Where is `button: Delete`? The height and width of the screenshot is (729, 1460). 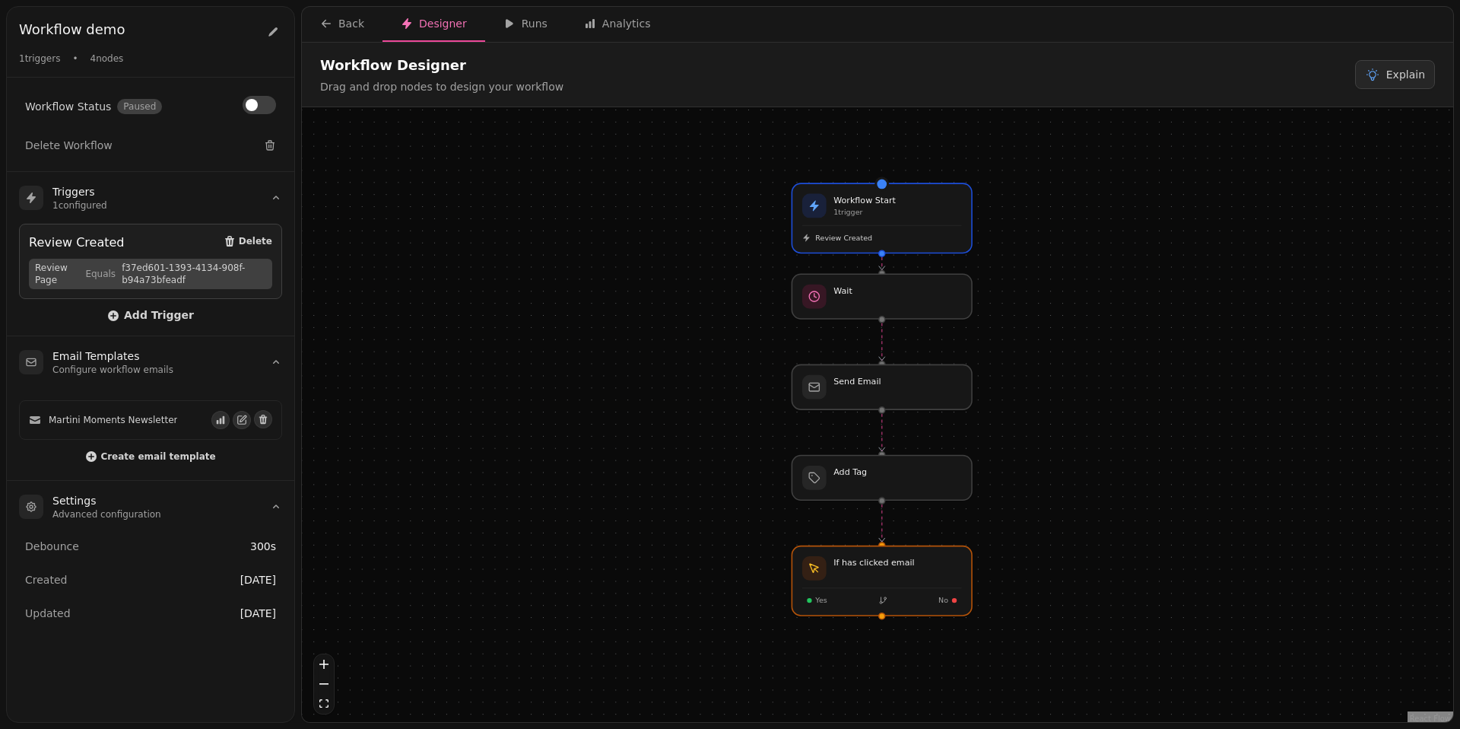
button: Delete is located at coordinates (248, 241).